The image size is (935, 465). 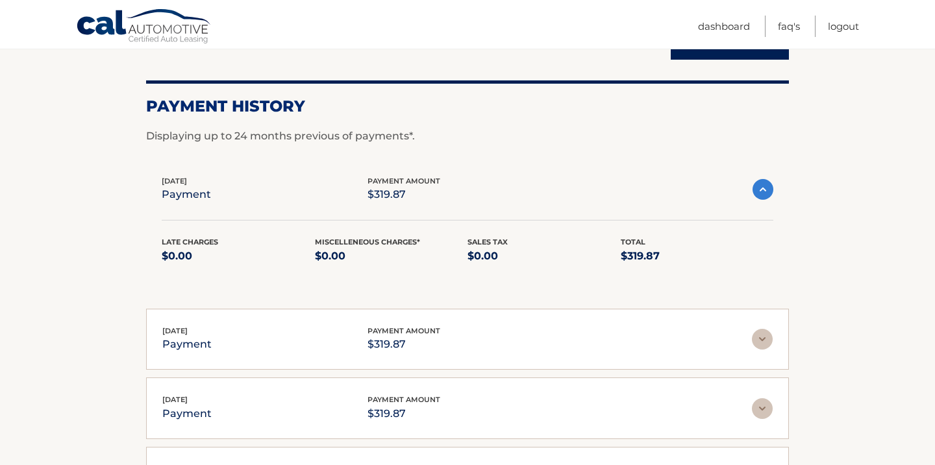 What do you see at coordinates (144, 27) in the screenshot?
I see `a: Cal Automotive` at bounding box center [144, 27].